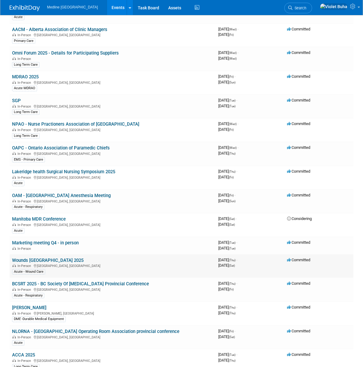 Image resolution: width=363 pixels, height=367 pixels. I want to click on a: SGP, so click(16, 101).